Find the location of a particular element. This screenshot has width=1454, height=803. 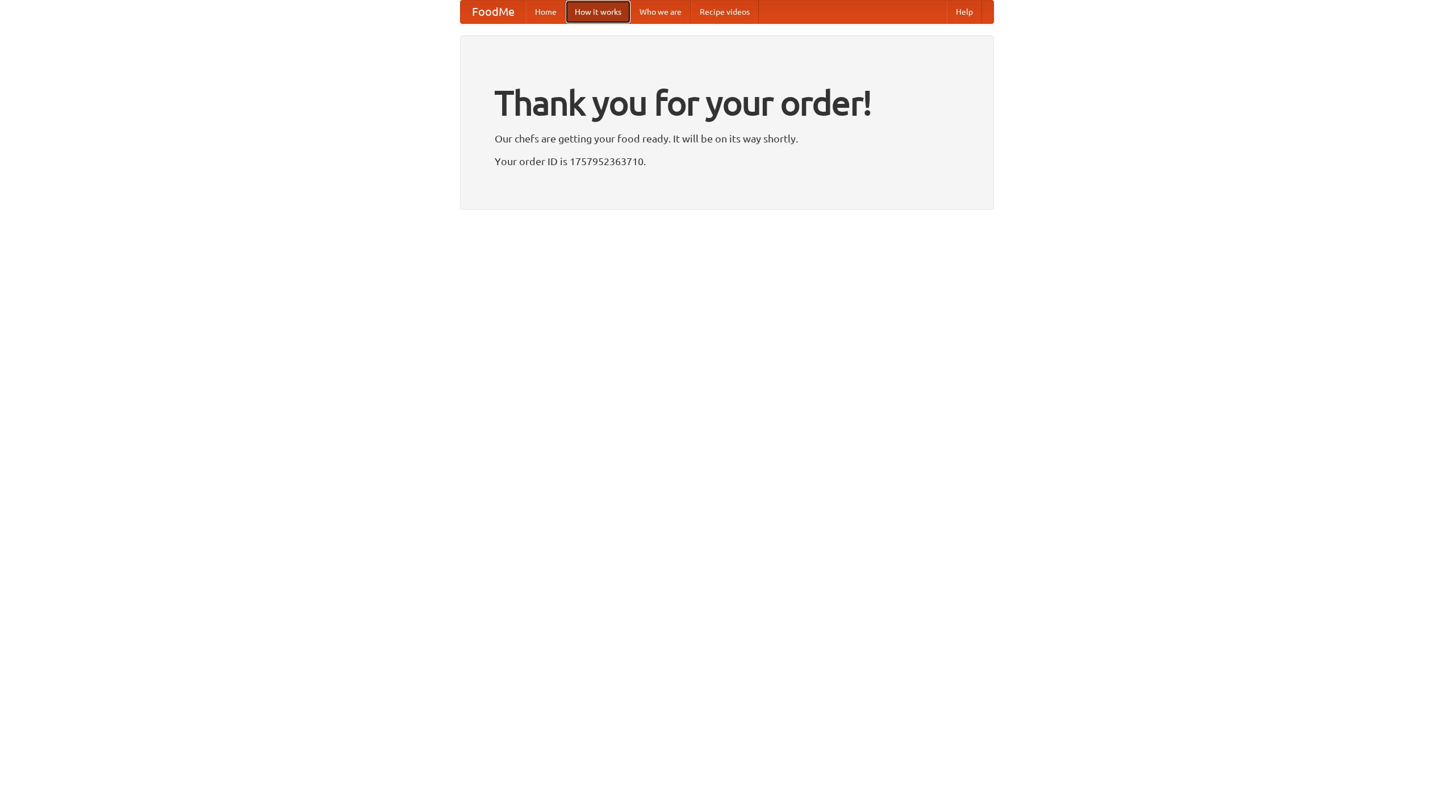

a: Recipe videos is located at coordinates (725, 12).